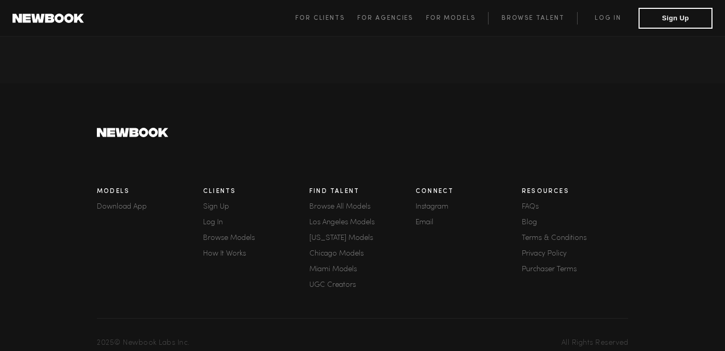  Describe the element at coordinates (575, 223) in the screenshot. I see `a: Blog` at that location.